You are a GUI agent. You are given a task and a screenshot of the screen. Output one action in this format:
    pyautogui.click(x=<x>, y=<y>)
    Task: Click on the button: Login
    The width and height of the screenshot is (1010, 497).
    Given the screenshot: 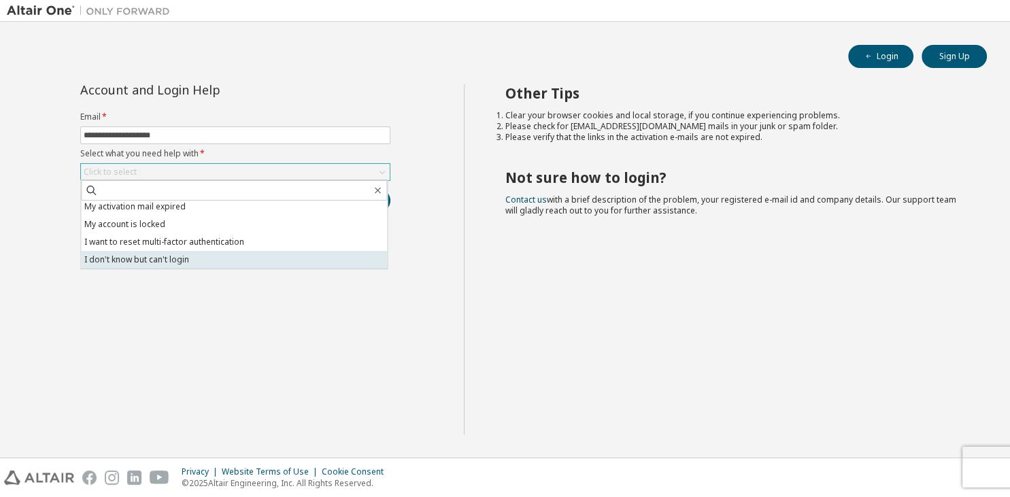 What is the action you would take?
    pyautogui.click(x=881, y=56)
    